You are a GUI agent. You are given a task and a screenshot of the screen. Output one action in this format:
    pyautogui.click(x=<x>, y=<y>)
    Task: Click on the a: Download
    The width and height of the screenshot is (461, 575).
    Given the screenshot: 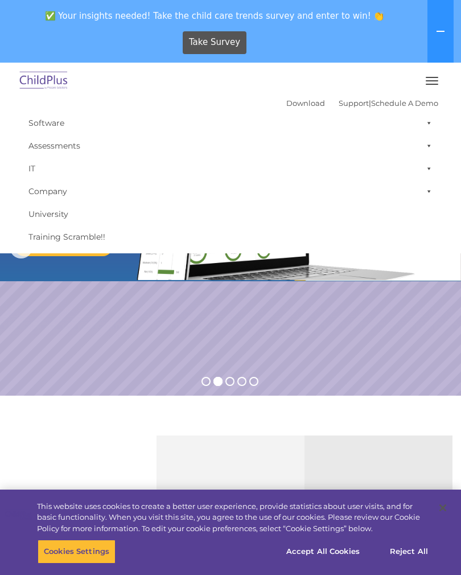 What is the action you would take?
    pyautogui.click(x=306, y=103)
    